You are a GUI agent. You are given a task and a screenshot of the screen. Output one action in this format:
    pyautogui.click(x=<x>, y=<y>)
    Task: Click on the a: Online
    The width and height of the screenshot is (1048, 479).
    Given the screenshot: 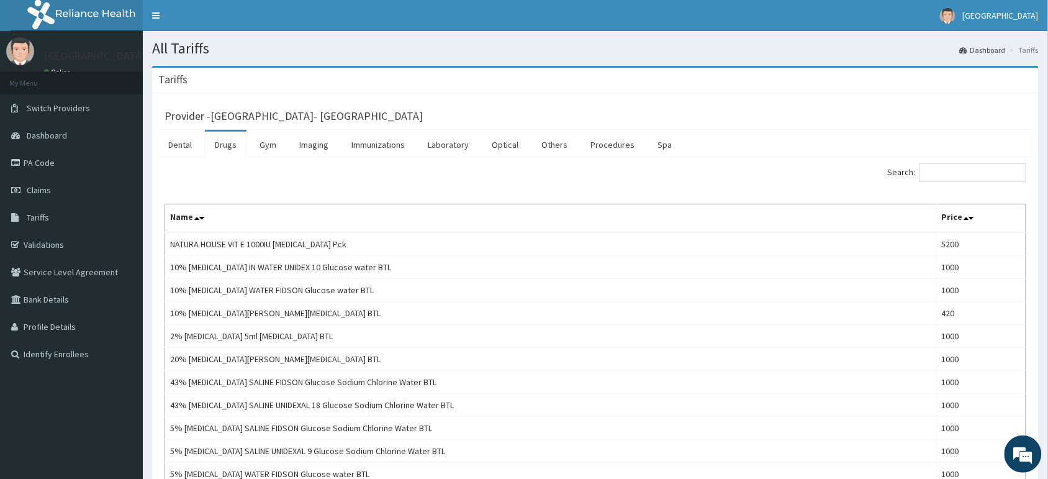 What is the action you would take?
    pyautogui.click(x=58, y=72)
    